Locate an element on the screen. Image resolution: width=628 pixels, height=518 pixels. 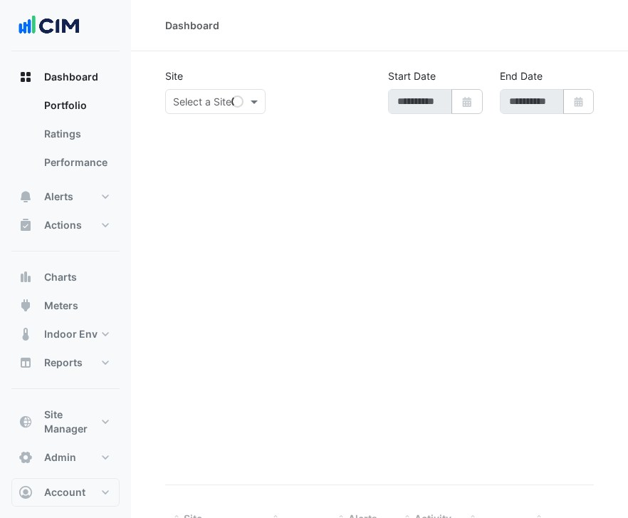
app-icon: Charts is located at coordinates (26, 277).